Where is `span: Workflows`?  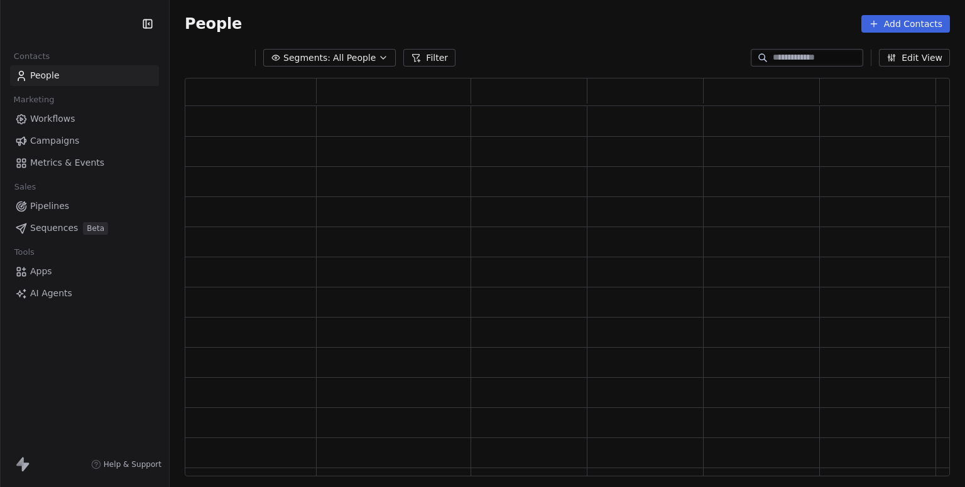 span: Workflows is located at coordinates (53, 119).